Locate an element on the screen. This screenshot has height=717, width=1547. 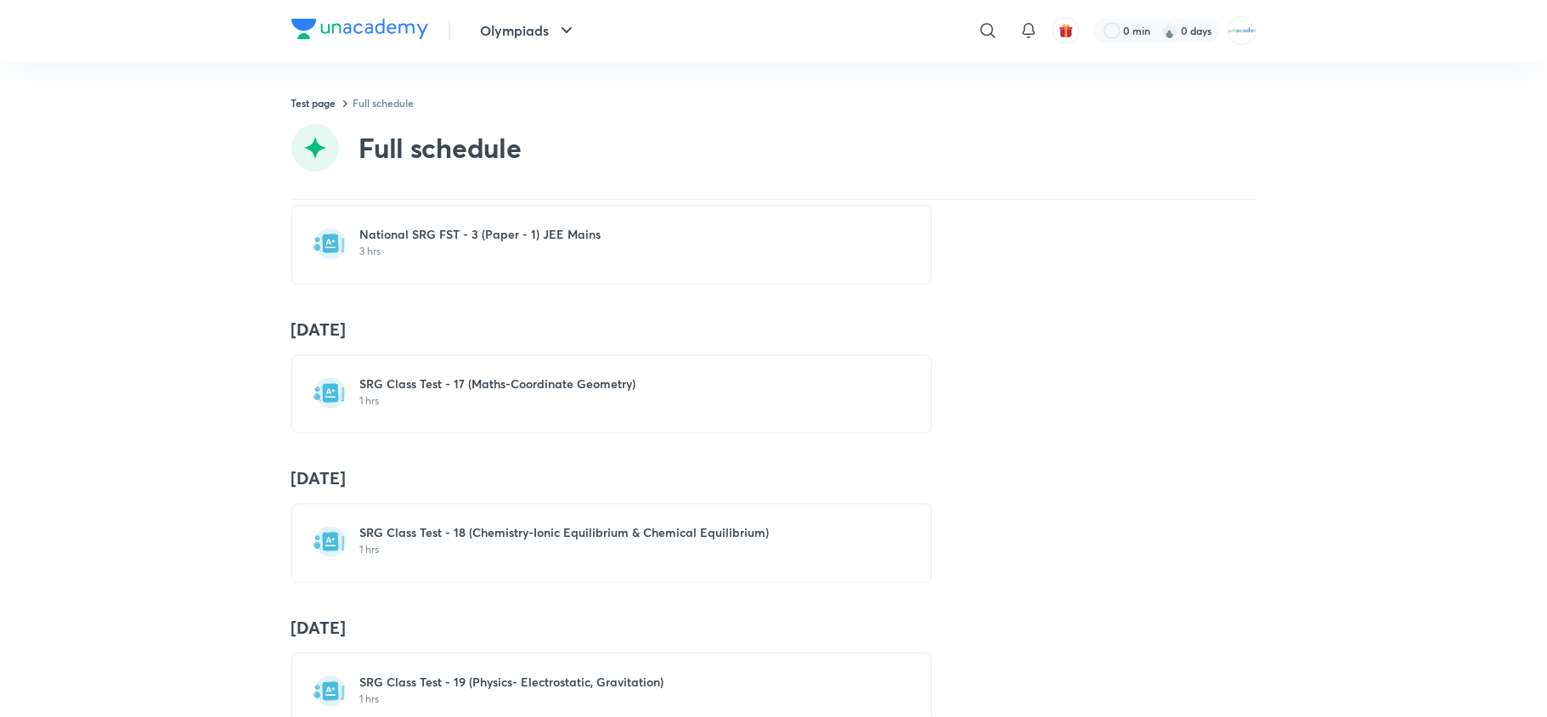
button: avatar is located at coordinates (1066, 31).